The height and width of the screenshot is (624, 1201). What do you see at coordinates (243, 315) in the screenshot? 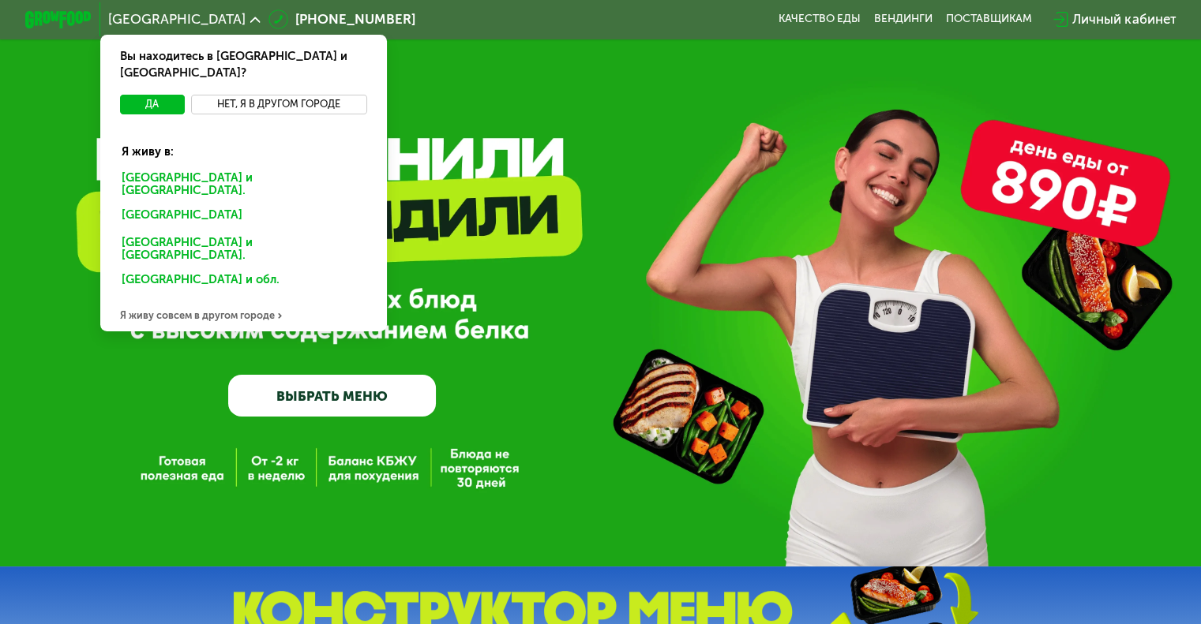
I see `div: Я живу совсем в другом городе` at bounding box center [243, 315].